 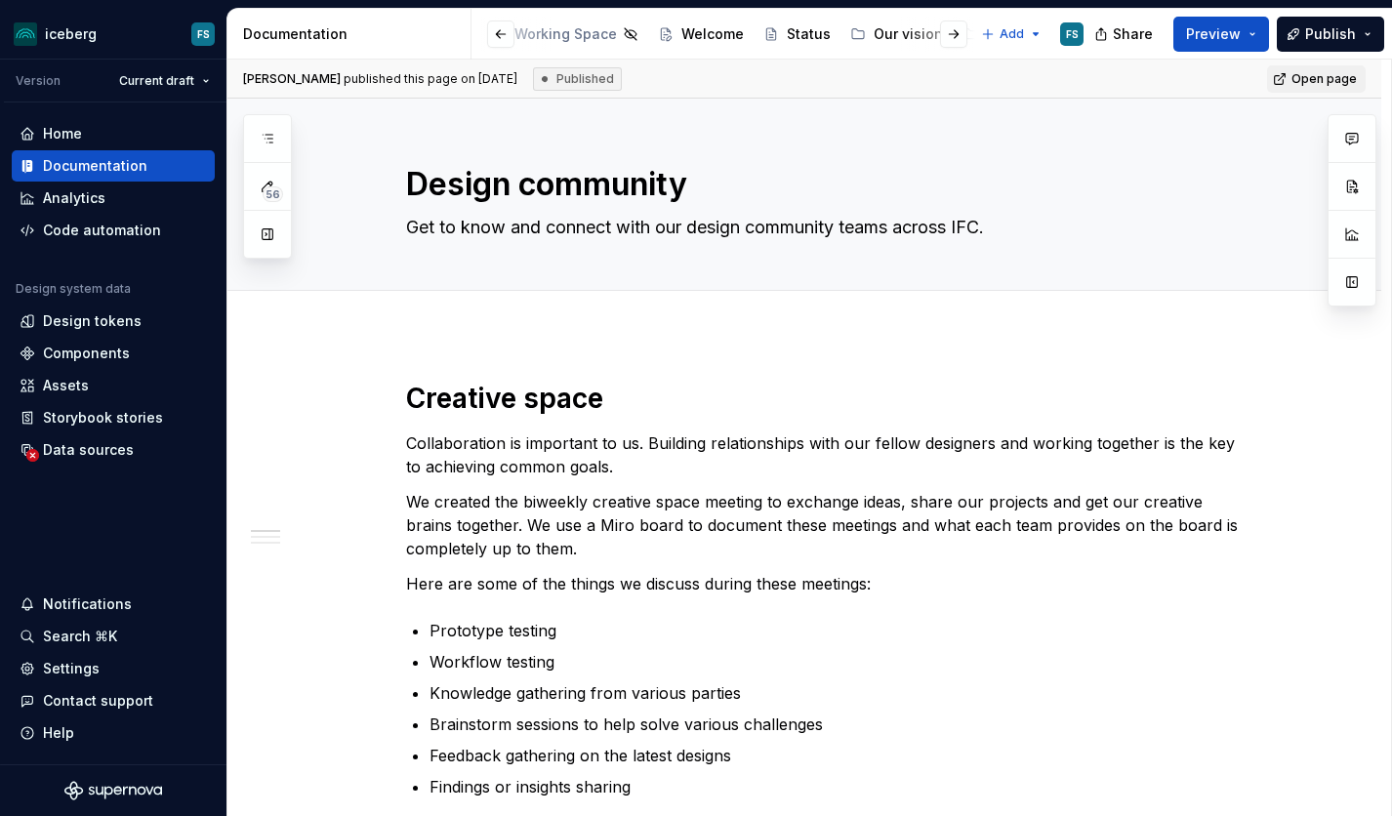 What do you see at coordinates (87, 604) in the screenshot?
I see `div: Notifications` at bounding box center [87, 604].